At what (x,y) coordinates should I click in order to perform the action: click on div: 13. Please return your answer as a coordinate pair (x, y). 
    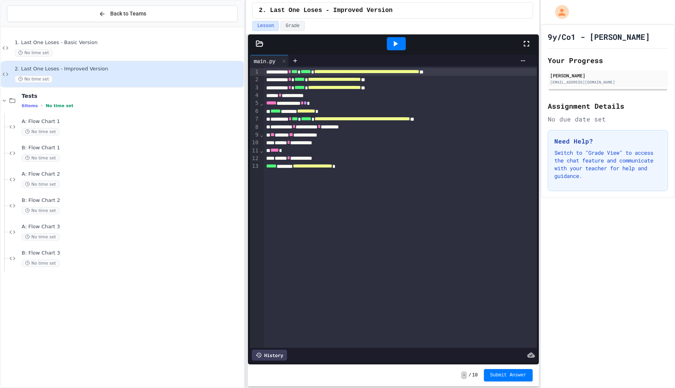
    Looking at the image, I should click on (255, 166).